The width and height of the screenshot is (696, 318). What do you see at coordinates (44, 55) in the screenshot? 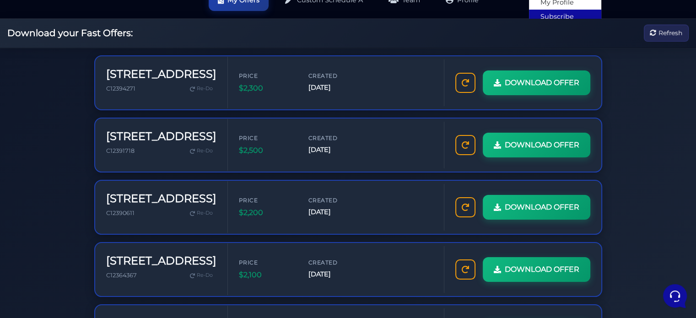
I see `span: Your Conversations` at bounding box center [44, 55].